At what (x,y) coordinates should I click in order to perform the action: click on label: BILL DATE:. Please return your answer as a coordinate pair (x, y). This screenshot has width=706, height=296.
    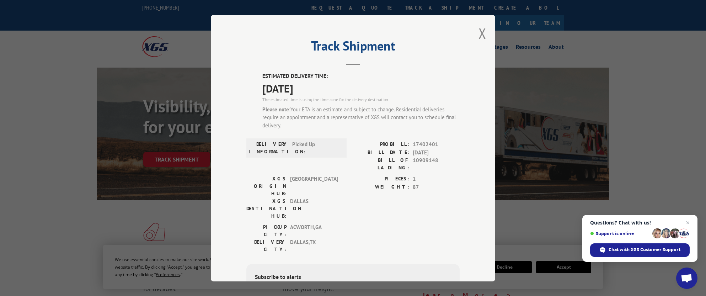
    Looking at the image, I should click on (381, 152).